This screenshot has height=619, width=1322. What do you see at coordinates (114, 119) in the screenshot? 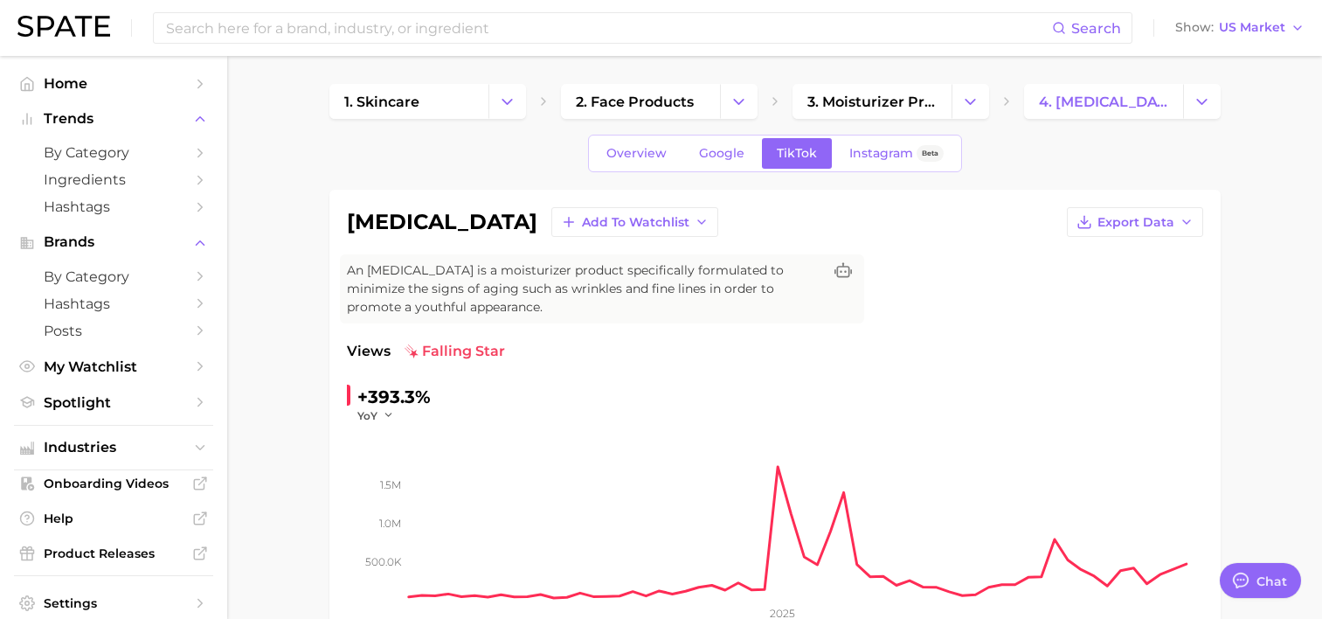
I see `button: Trends` at bounding box center [114, 119].